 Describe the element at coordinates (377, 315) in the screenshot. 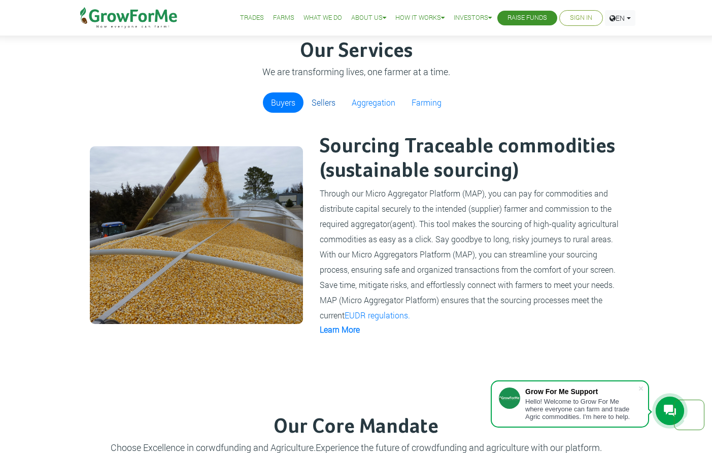

I see `a: EUDR regulations.` at that location.